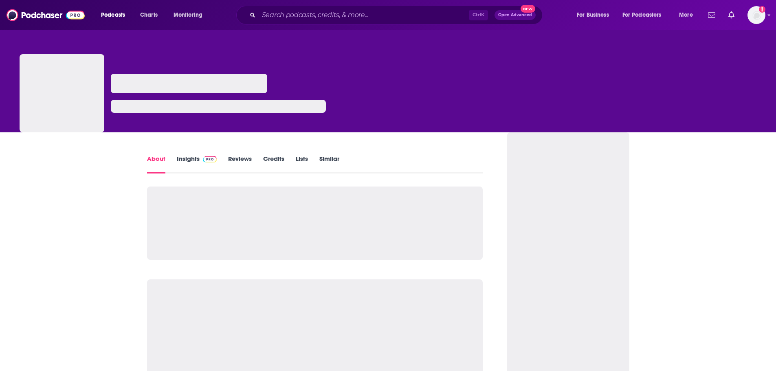 The height and width of the screenshot is (371, 776). What do you see at coordinates (515, 15) in the screenshot?
I see `button: Open AdvancedNew` at bounding box center [515, 15].